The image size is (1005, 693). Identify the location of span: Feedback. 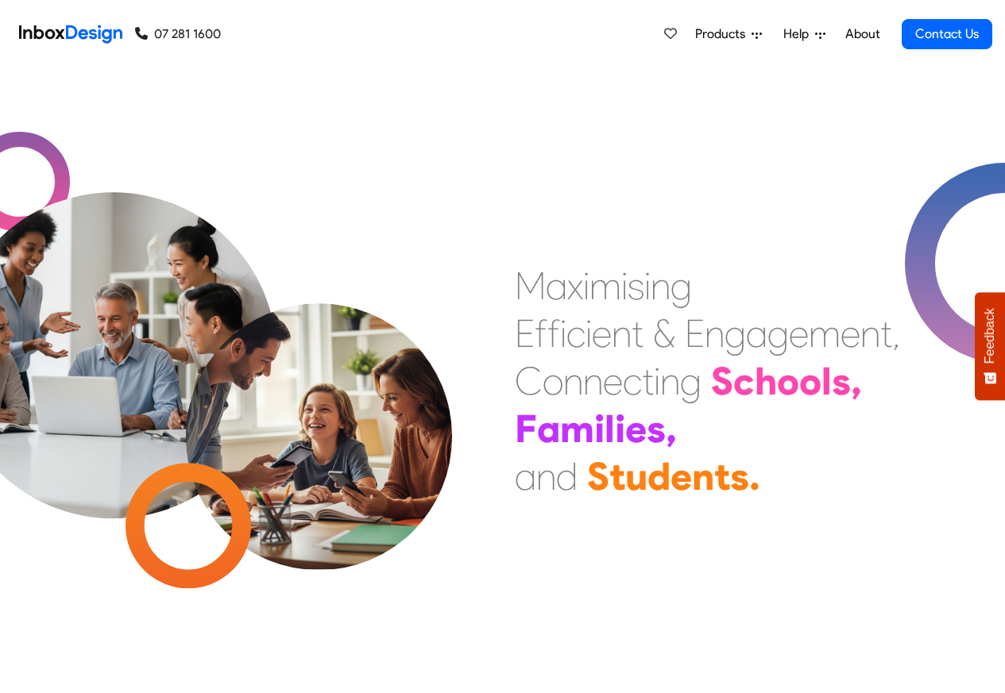
(989, 336).